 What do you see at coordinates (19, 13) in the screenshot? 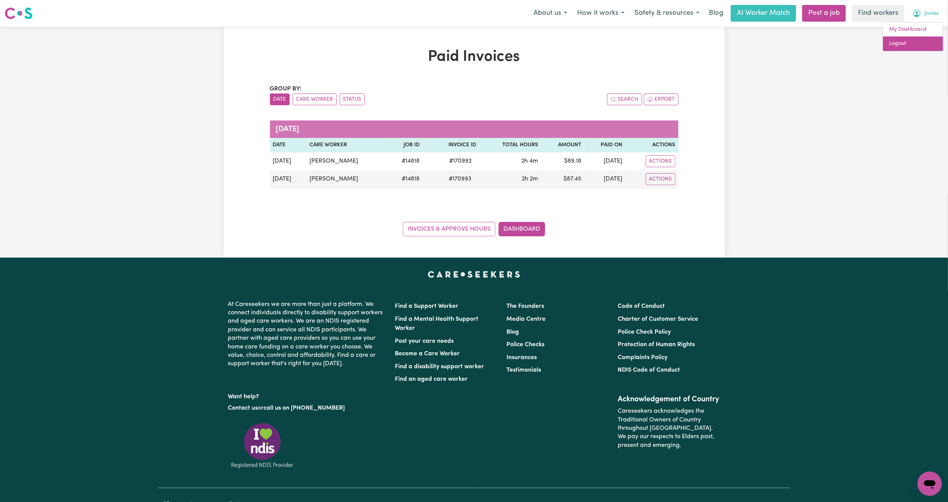
I see `img: Careseekers logo` at bounding box center [19, 13].